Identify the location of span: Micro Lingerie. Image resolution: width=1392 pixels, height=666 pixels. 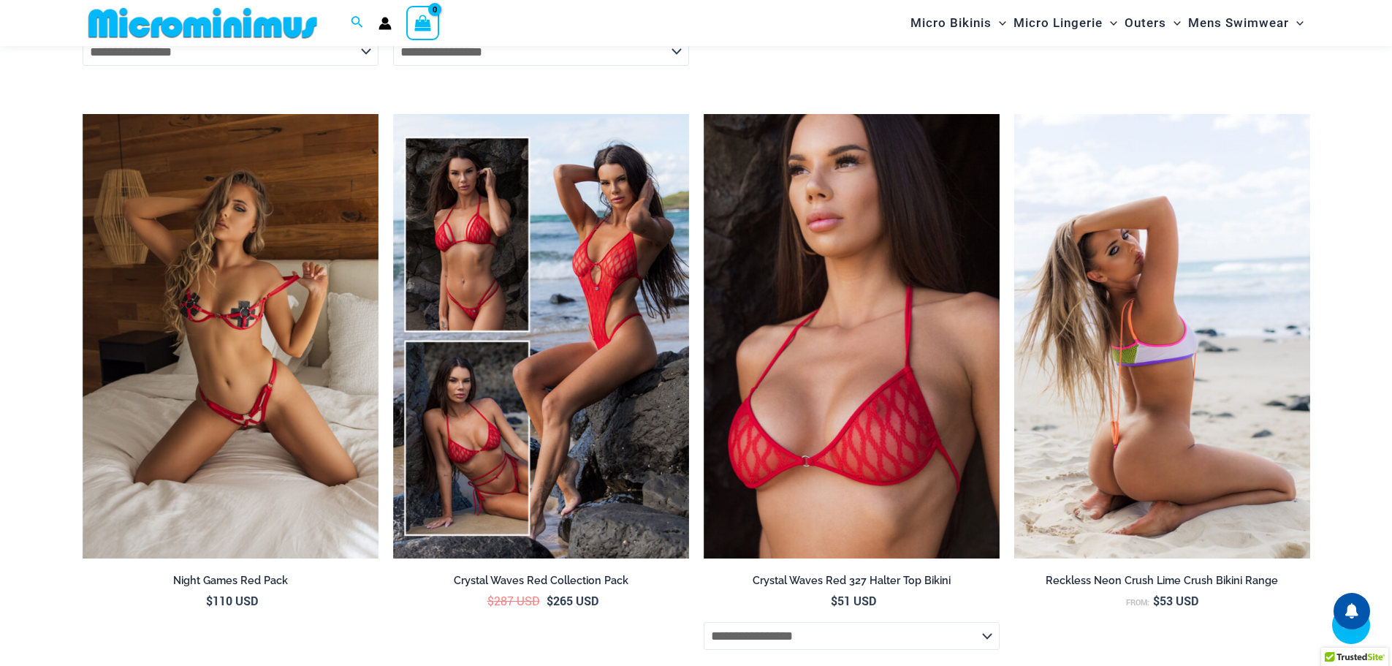
(1058, 23).